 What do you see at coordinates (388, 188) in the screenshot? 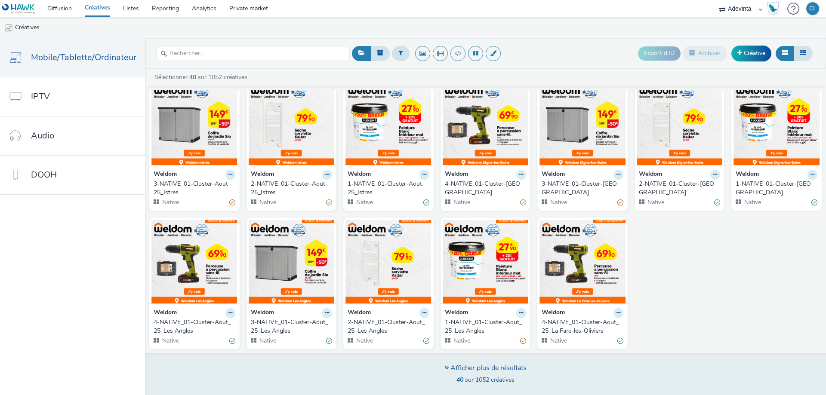
I see `a: 1-NATIVE_01-Cluster-Aout_25_Istres` at bounding box center [388, 188].